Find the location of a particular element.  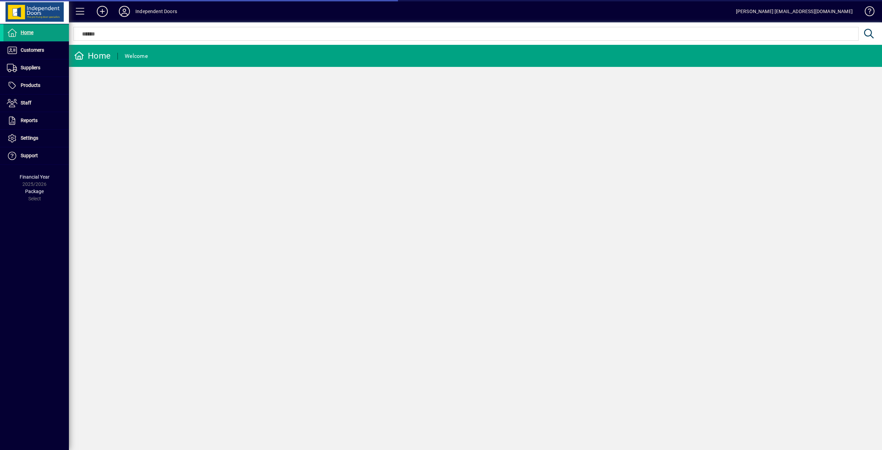

span: Settings is located at coordinates (29, 138).